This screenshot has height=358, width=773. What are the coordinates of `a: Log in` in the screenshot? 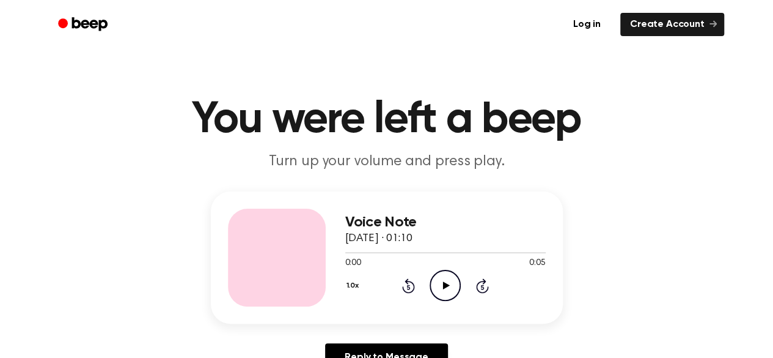 It's located at (587, 24).